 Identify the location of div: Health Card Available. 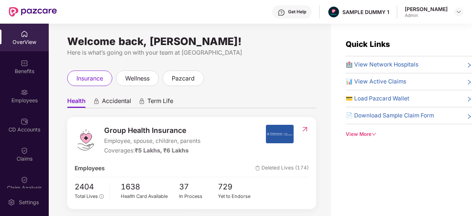
(150, 196).